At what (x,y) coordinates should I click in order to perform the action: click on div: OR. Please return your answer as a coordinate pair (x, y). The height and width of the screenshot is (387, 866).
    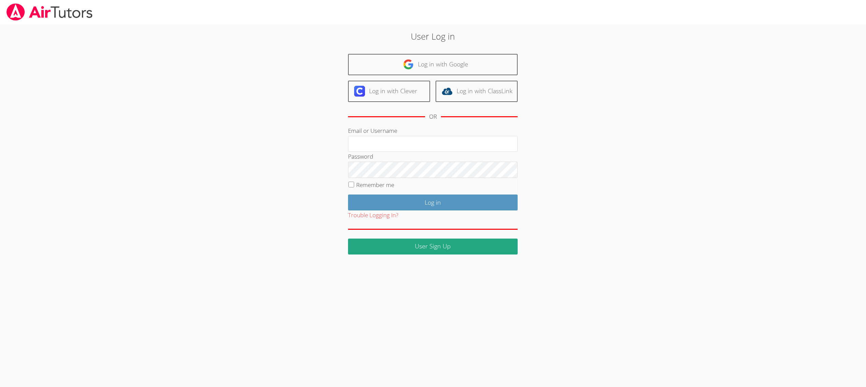
    Looking at the image, I should click on (433, 117).